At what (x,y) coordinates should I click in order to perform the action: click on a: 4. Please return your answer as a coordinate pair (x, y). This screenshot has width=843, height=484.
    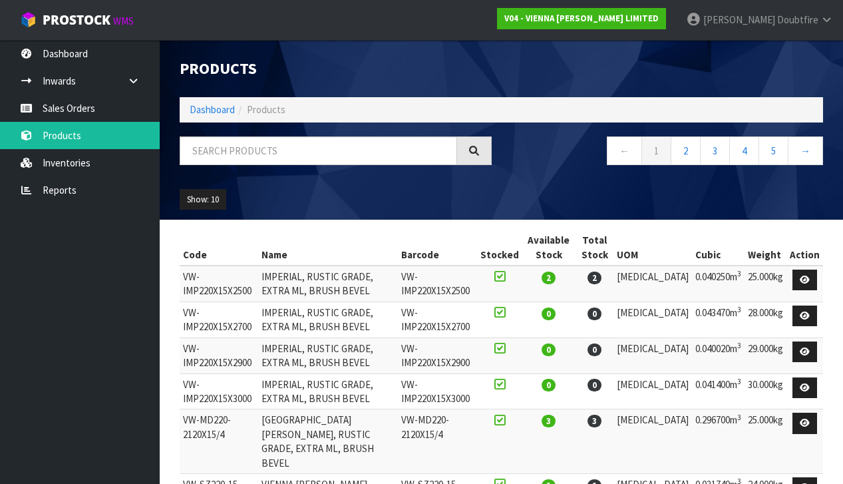
    Looking at the image, I should click on (744, 150).